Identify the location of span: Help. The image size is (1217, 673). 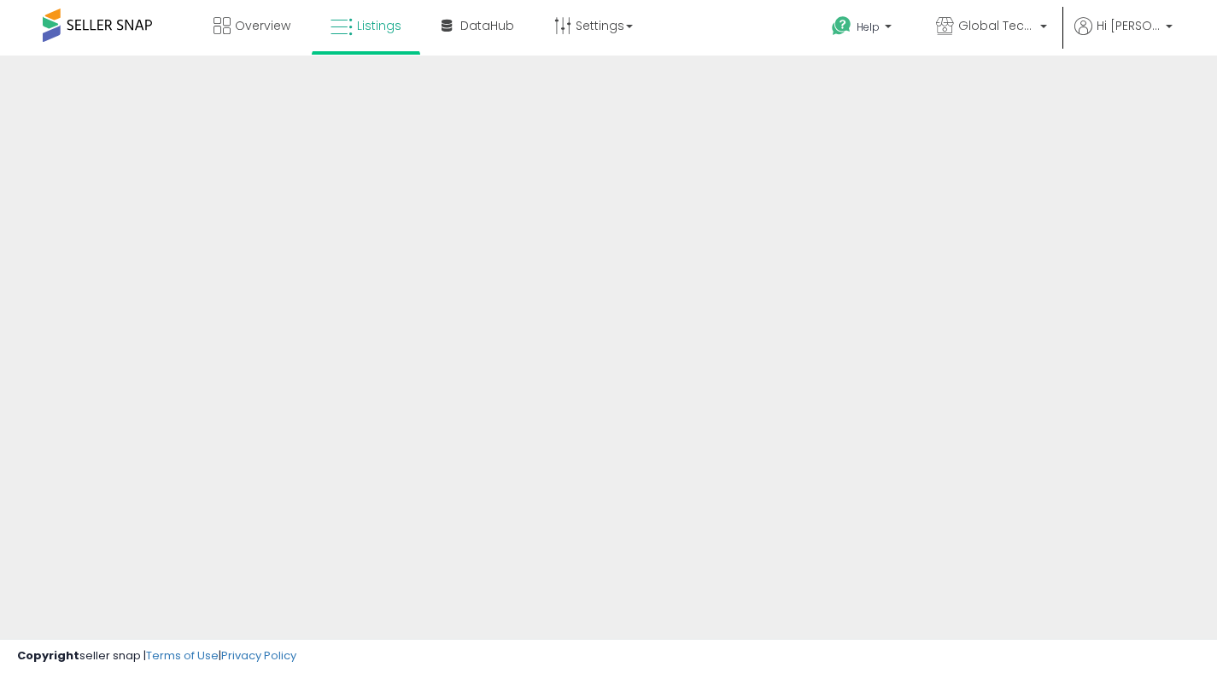
(868, 26).